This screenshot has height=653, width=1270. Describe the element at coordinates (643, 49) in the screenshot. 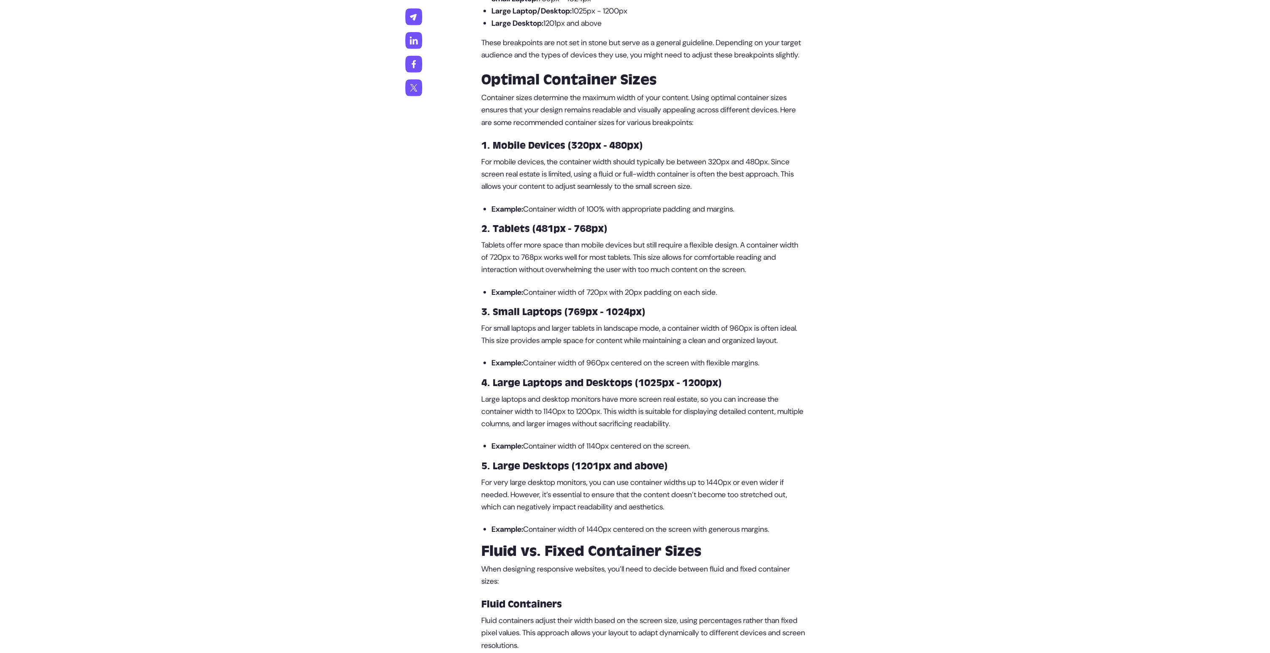

I see `p: These breakpoints are not set in stone but serve as a general guideline. Depending on your target...` at that location.